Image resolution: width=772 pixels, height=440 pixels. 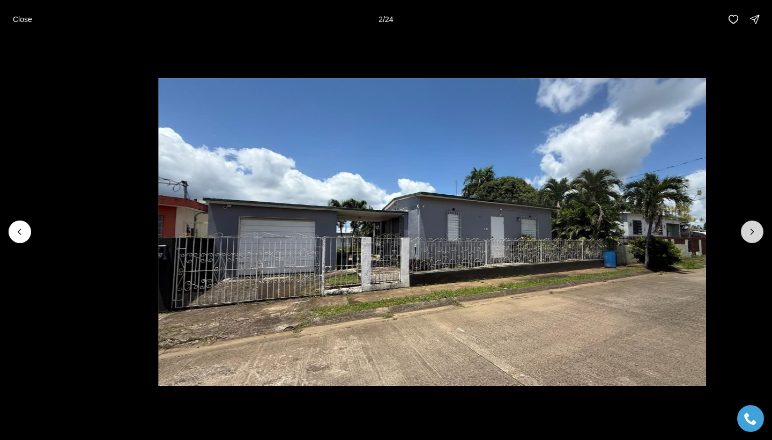 I want to click on button: Close, so click(x=23, y=19).